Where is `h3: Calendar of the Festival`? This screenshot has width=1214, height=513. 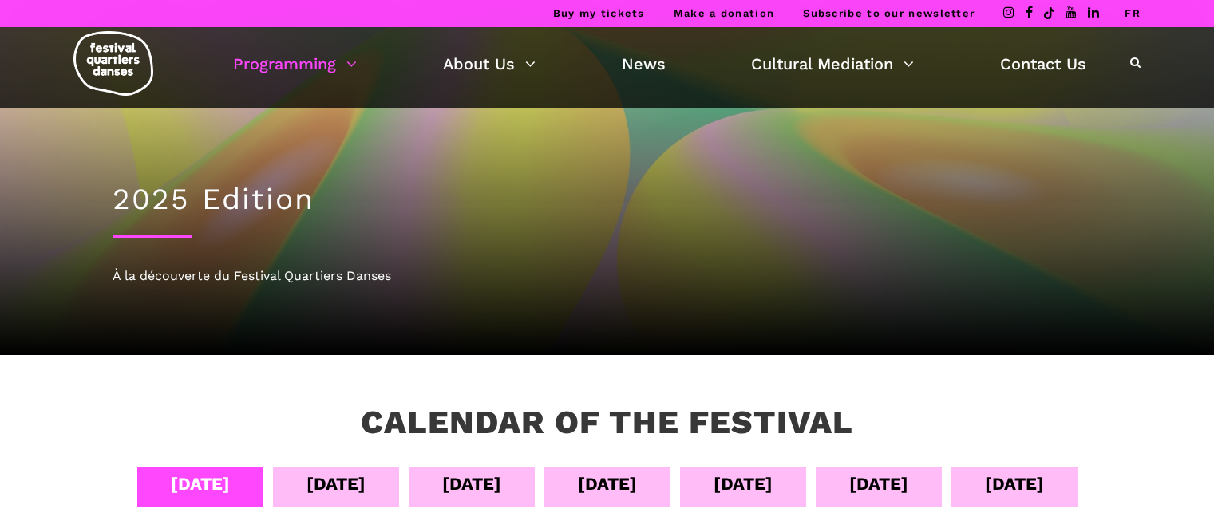 h3: Calendar of the Festival is located at coordinates (606, 423).